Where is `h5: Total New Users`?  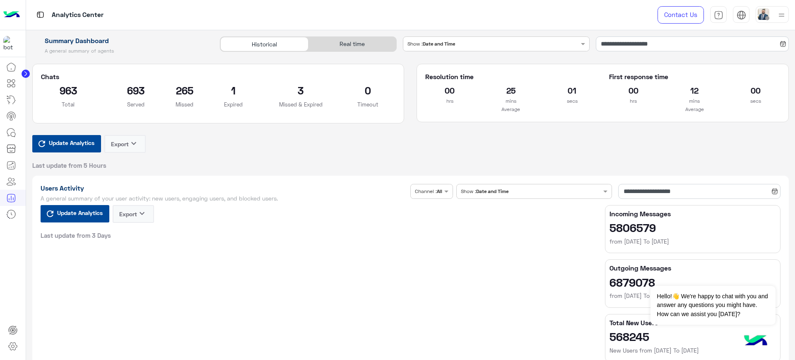
h5: Total New Users is located at coordinates (693, 322).